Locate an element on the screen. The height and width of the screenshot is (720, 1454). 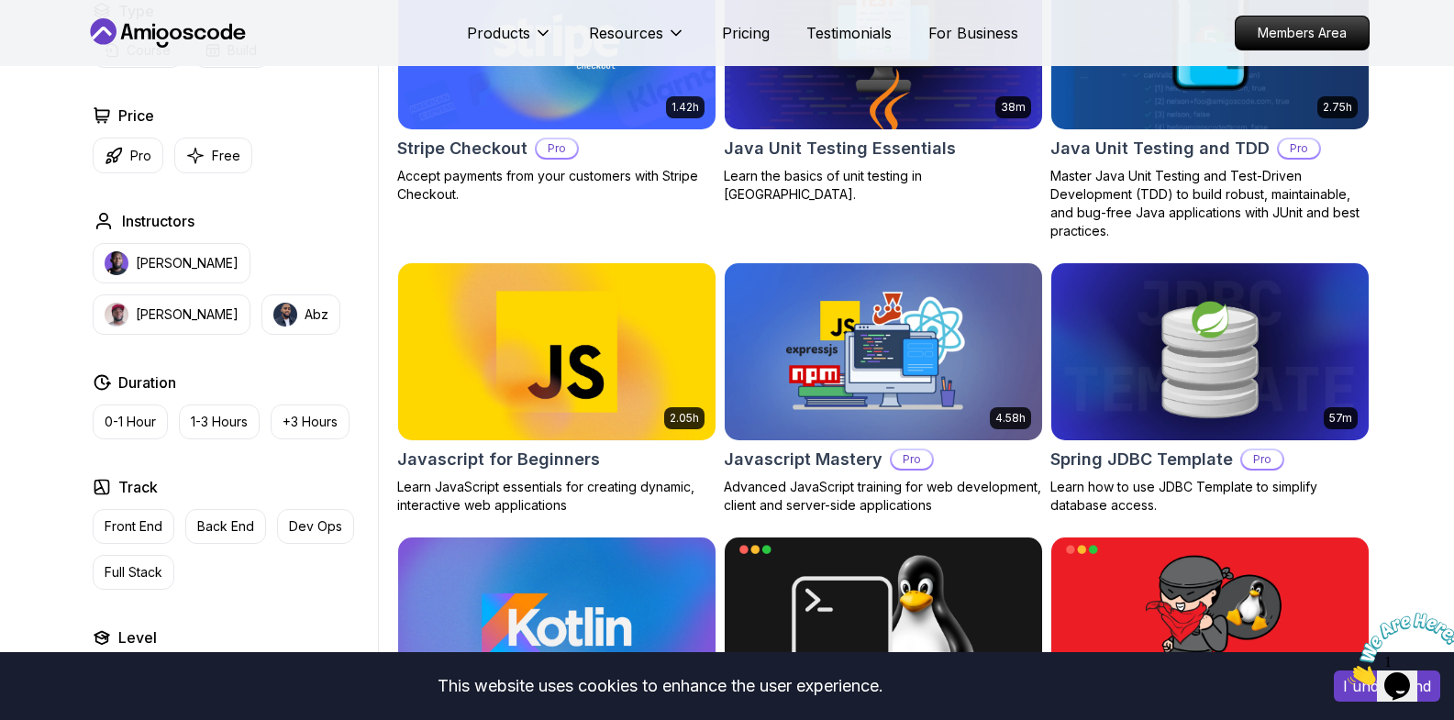
h2: Duration is located at coordinates (147, 382).